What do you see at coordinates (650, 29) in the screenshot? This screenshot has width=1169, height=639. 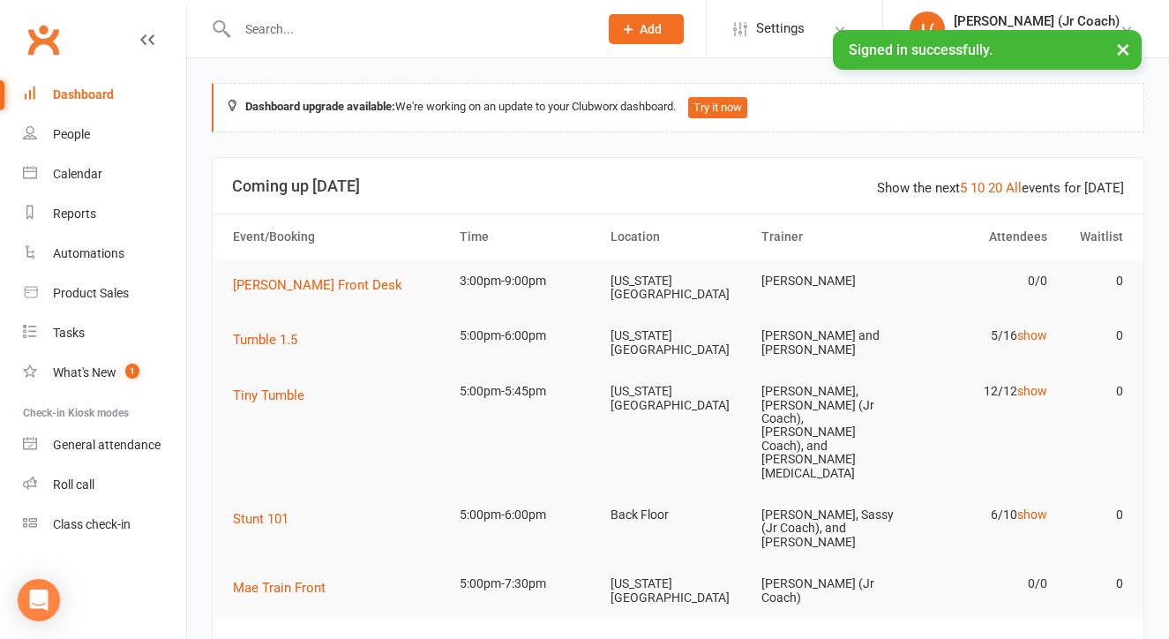 I see `span: Add` at bounding box center [650, 29].